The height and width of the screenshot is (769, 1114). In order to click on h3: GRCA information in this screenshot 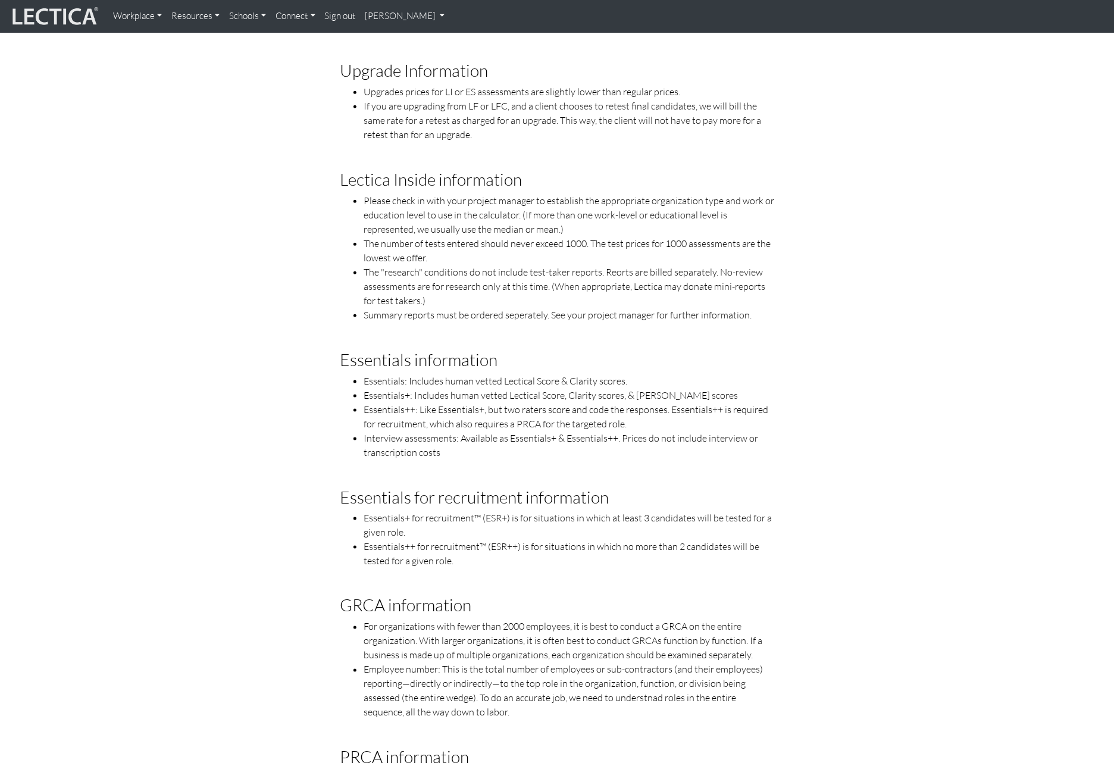, I will do `click(557, 605)`.